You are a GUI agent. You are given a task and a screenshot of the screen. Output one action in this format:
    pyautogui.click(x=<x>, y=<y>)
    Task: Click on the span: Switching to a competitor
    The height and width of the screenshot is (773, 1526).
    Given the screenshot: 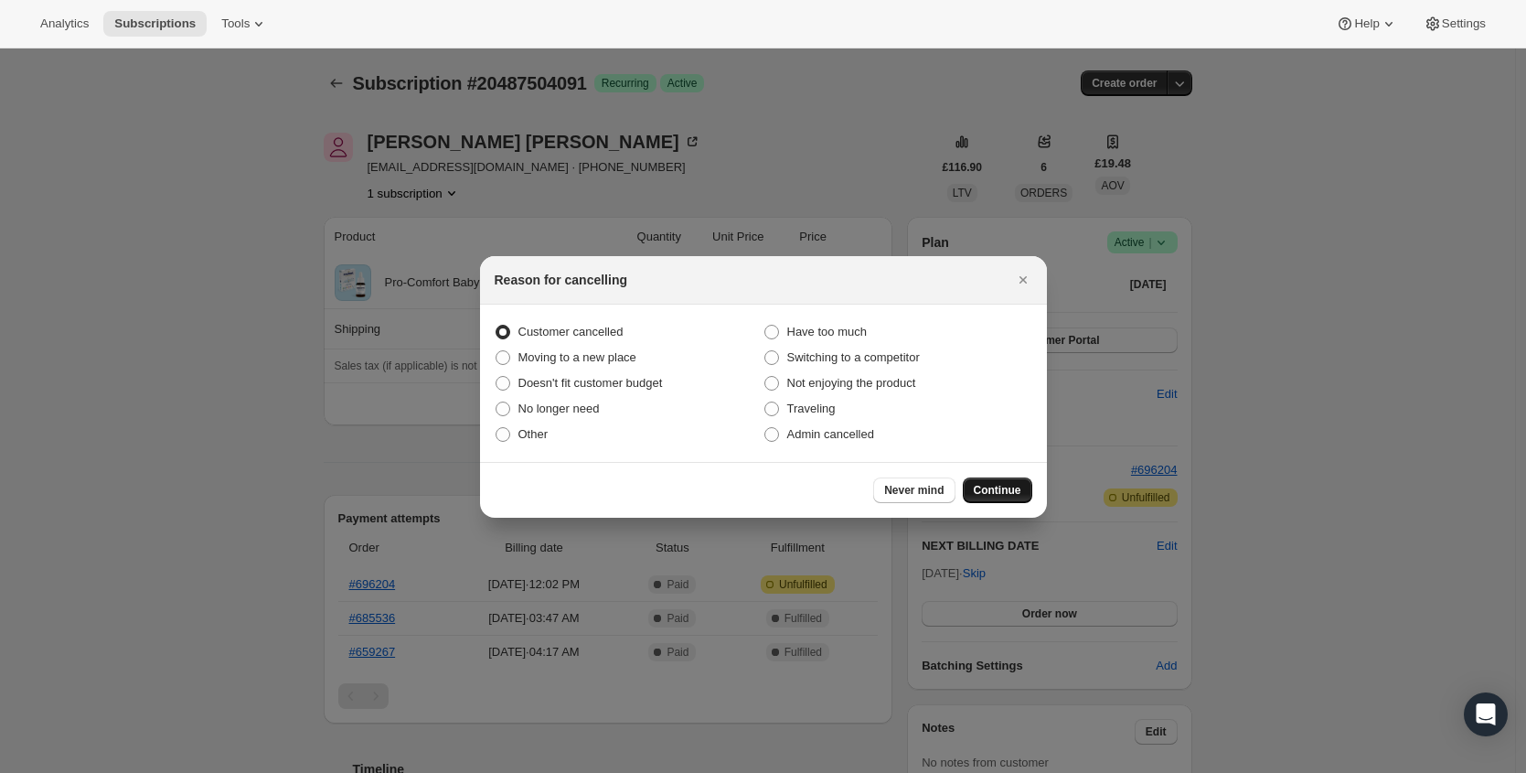 What is the action you would take?
    pyautogui.click(x=853, y=357)
    